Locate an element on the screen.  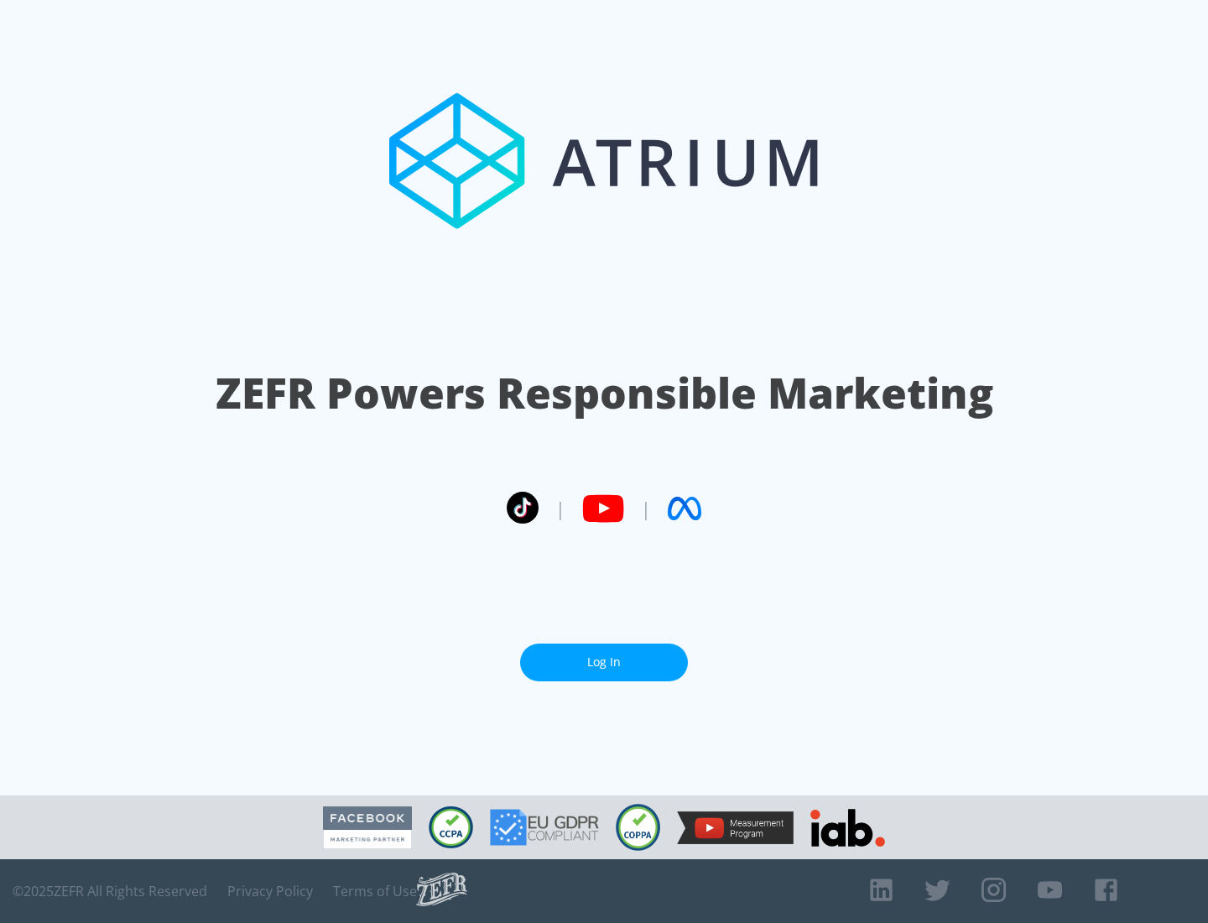
img: COPPA Compliant is located at coordinates (638, 827).